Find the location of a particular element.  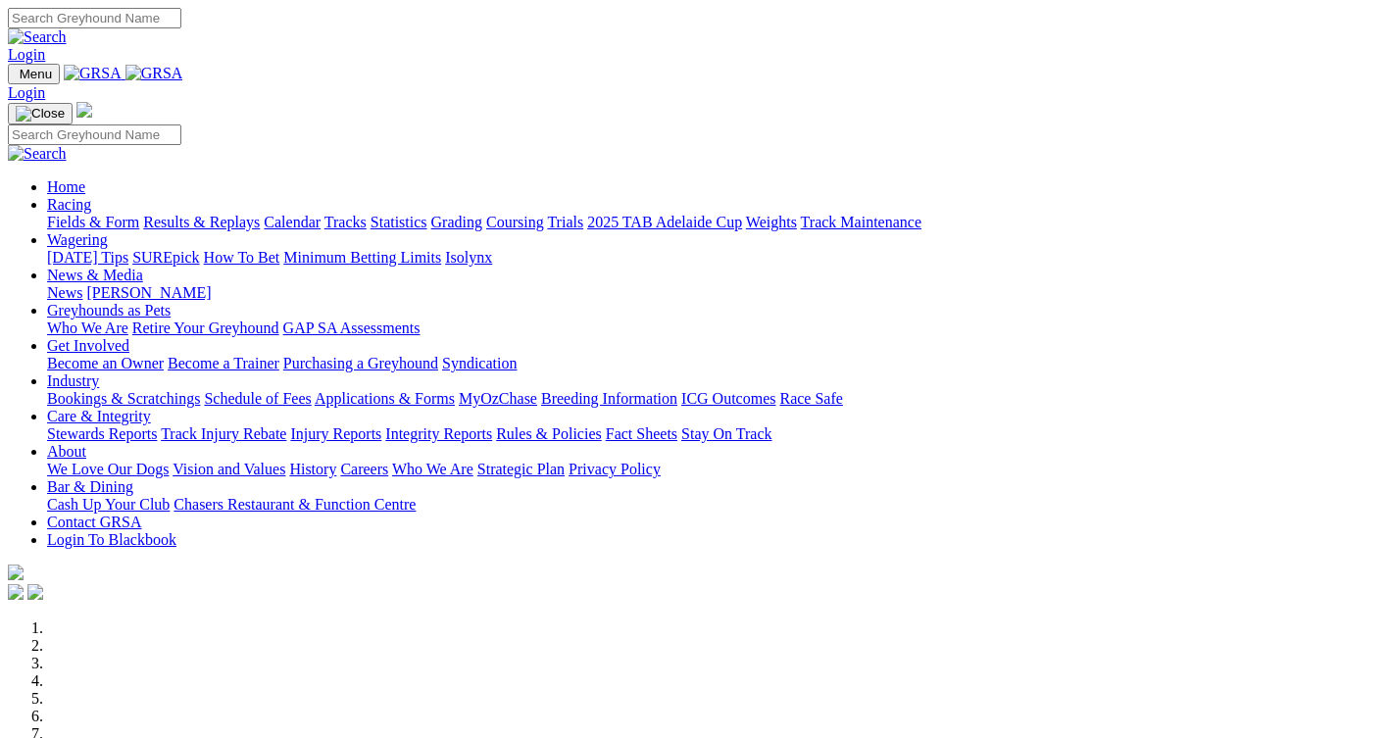

a: Integrity Reports is located at coordinates (438, 433).